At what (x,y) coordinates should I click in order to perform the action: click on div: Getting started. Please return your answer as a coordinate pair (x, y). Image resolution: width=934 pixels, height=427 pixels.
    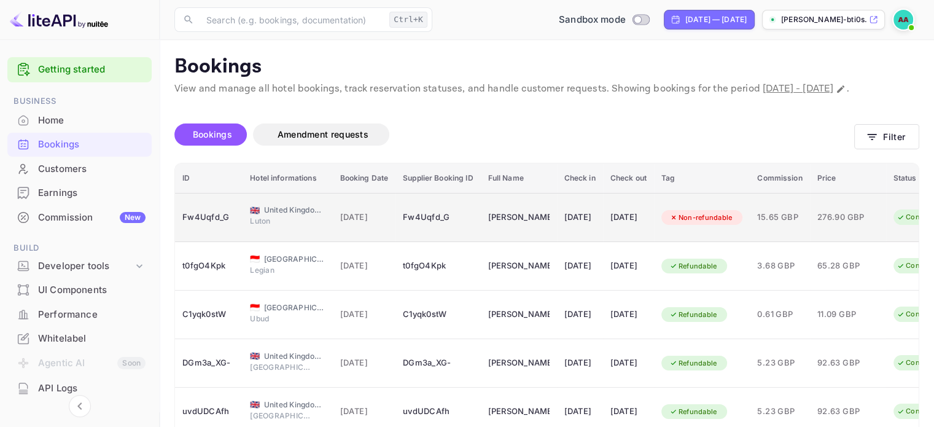
    Looking at the image, I should click on (79, 69).